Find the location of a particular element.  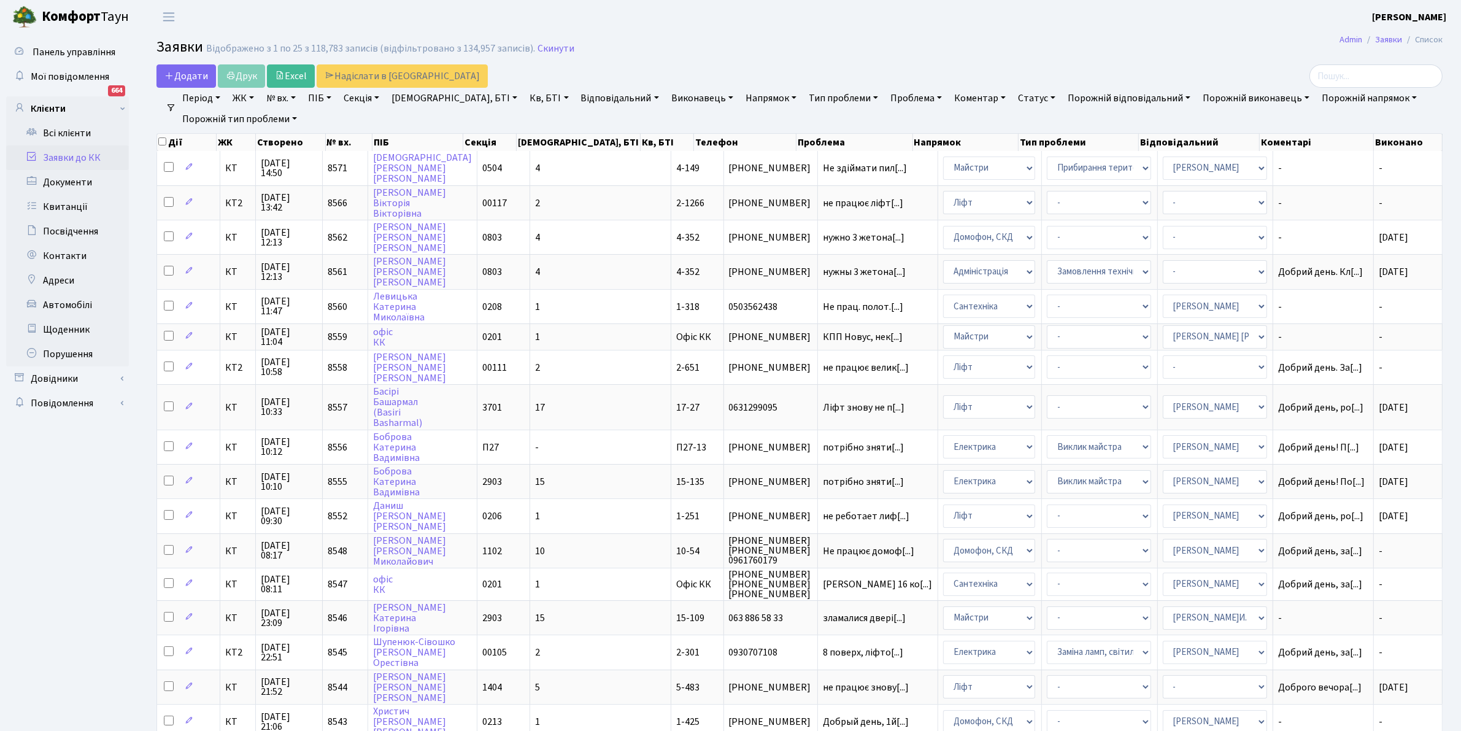

a: Додати is located at coordinates (186, 76).